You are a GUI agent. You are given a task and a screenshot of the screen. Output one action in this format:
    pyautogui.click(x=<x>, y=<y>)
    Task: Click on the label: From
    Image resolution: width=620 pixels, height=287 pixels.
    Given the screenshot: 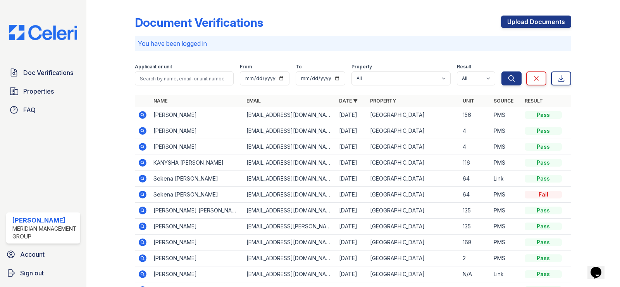 What is the action you would take?
    pyautogui.click(x=246, y=67)
    